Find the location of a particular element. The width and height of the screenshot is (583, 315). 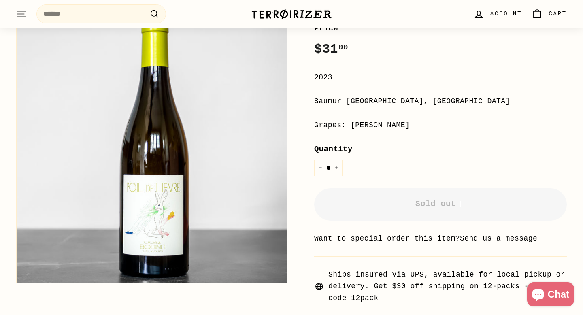

label: Quantity is located at coordinates (440, 149).